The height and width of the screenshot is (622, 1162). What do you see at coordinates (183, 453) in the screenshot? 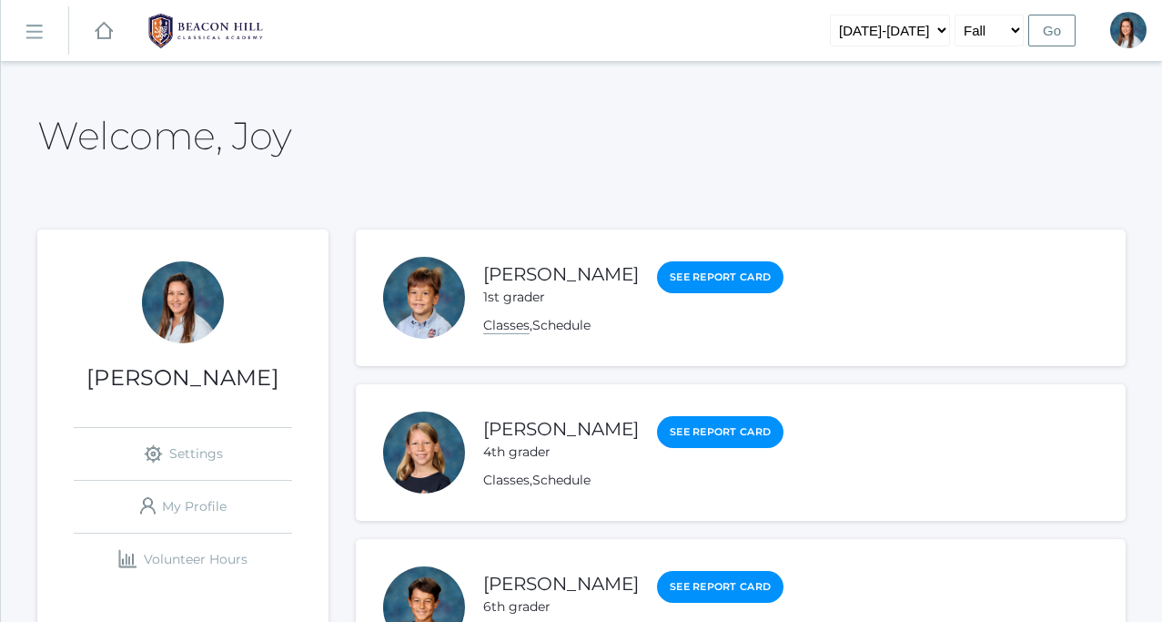
I see `a: Settings` at bounding box center [183, 453].